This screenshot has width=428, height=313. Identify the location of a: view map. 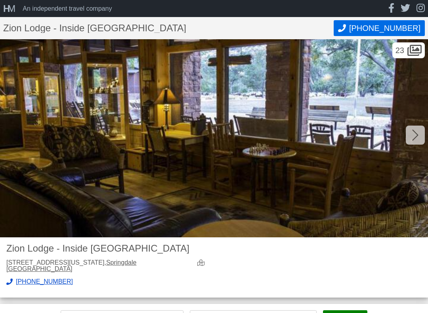
(203, 266).